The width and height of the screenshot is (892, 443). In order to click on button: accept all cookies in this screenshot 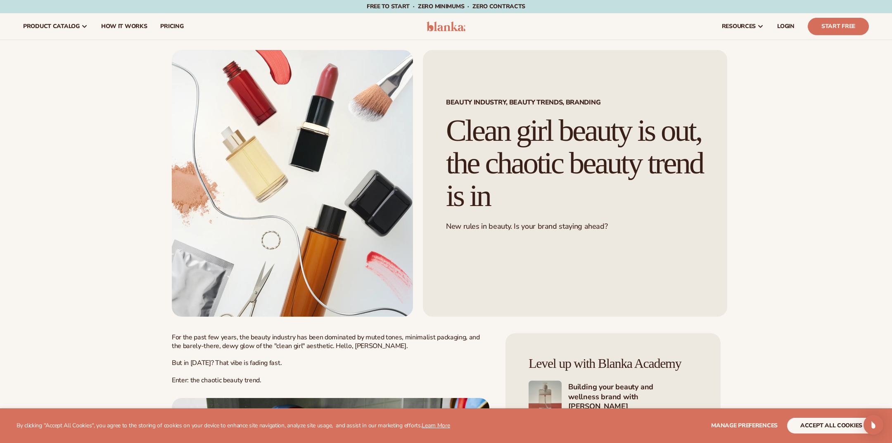, I will do `click(831, 426)`.